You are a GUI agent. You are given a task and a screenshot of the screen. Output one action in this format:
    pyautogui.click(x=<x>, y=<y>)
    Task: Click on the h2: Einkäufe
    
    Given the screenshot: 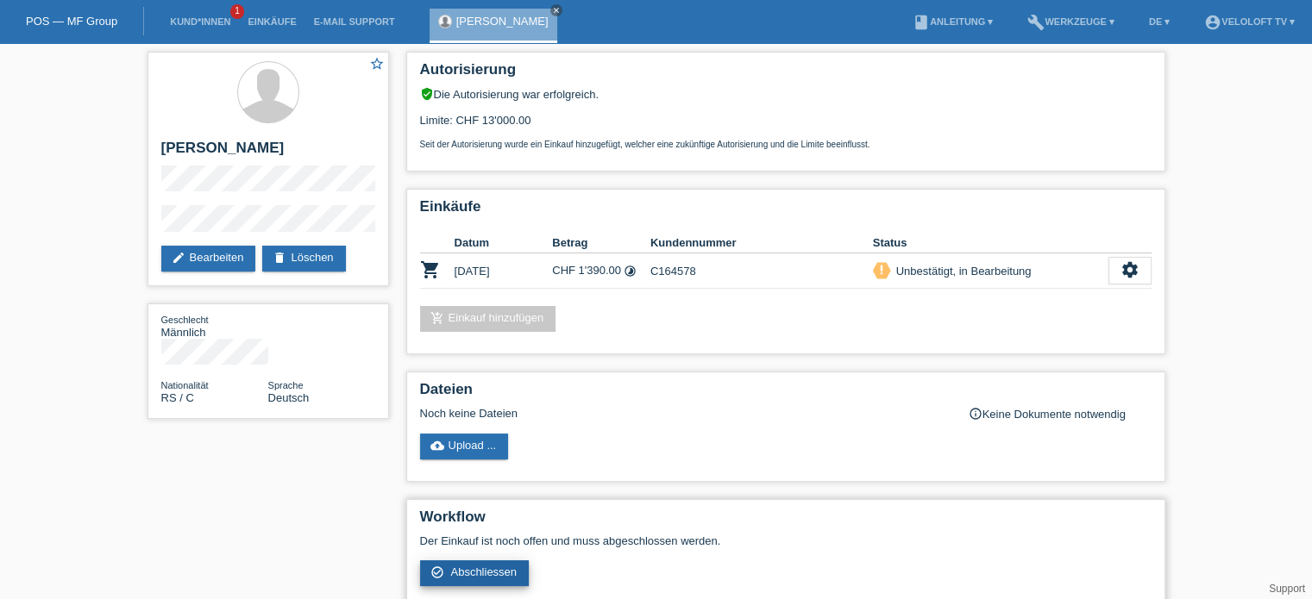 What is the action you would take?
    pyautogui.click(x=786, y=211)
    